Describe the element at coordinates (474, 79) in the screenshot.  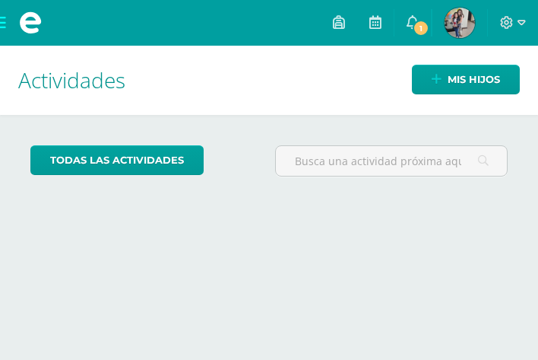
I see `span: Mis hijos` at that location.